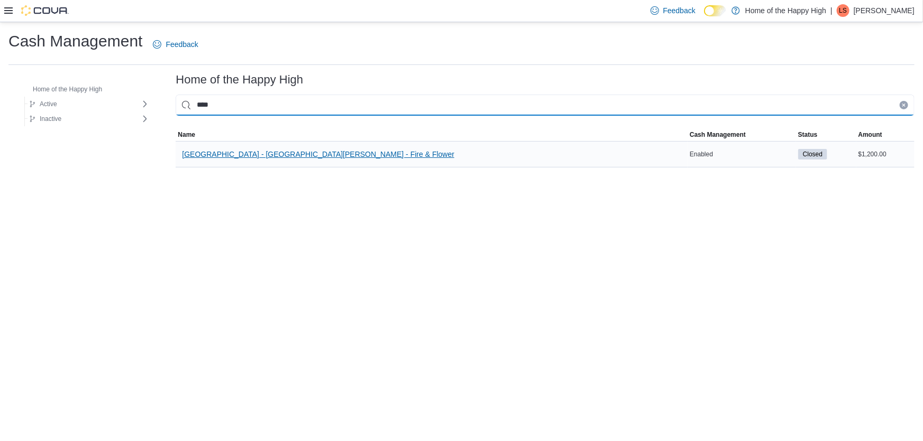  What do you see at coordinates (826, 135) in the screenshot?
I see `button: Status` at bounding box center [826, 135].